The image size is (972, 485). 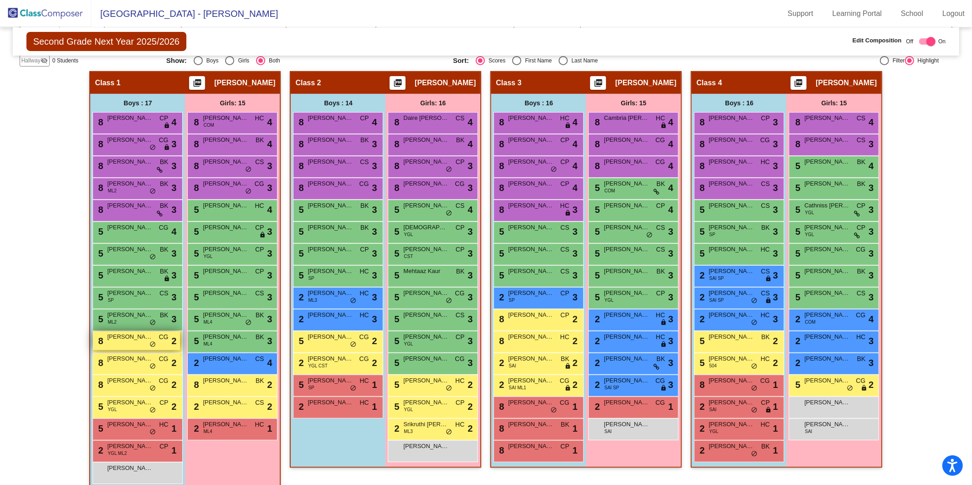 I want to click on span: Sort:, so click(x=461, y=61).